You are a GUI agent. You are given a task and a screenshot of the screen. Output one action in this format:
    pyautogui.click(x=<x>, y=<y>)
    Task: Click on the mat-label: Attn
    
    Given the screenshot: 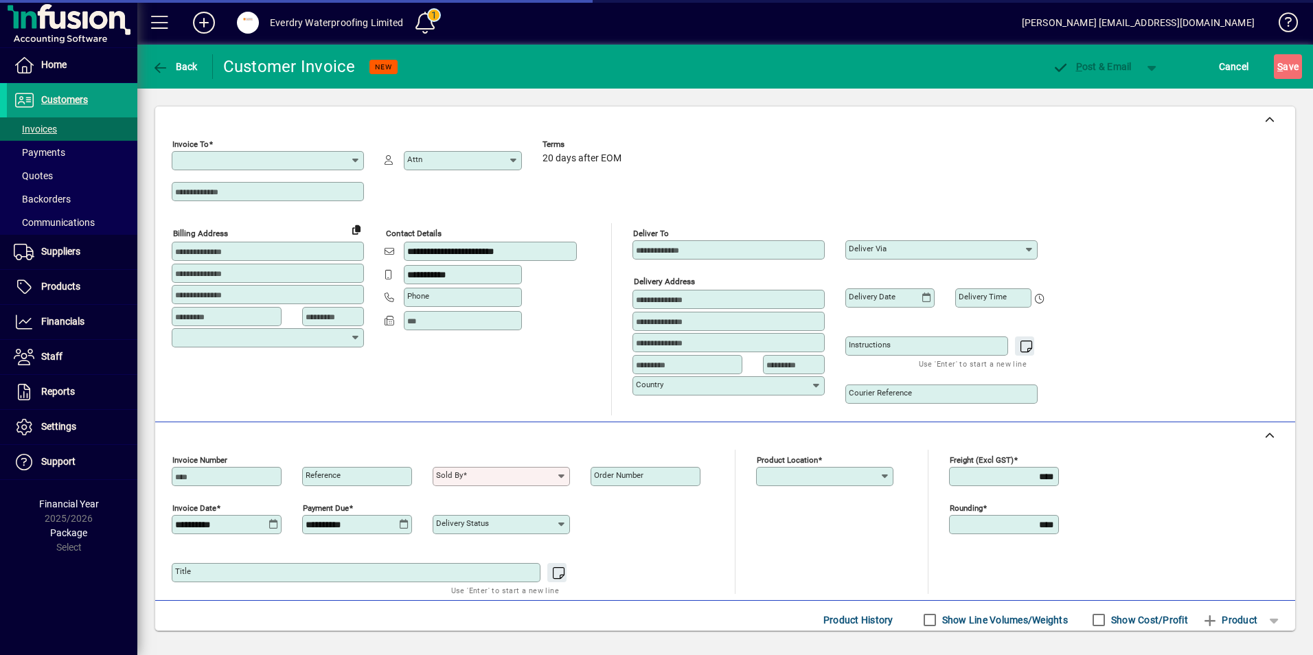 What is the action you would take?
    pyautogui.click(x=415, y=159)
    